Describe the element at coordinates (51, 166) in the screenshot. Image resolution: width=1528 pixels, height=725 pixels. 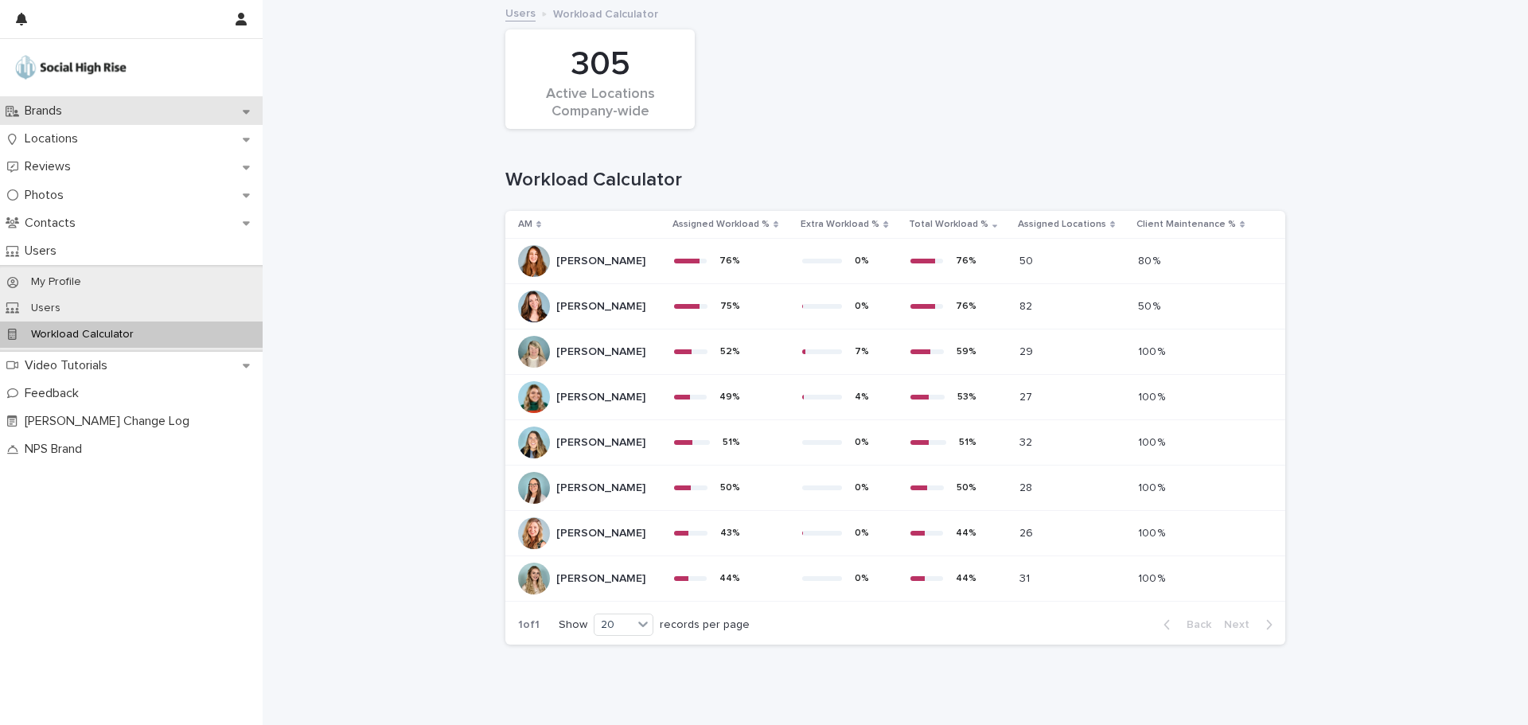
I see `p: Reviews` at that location.